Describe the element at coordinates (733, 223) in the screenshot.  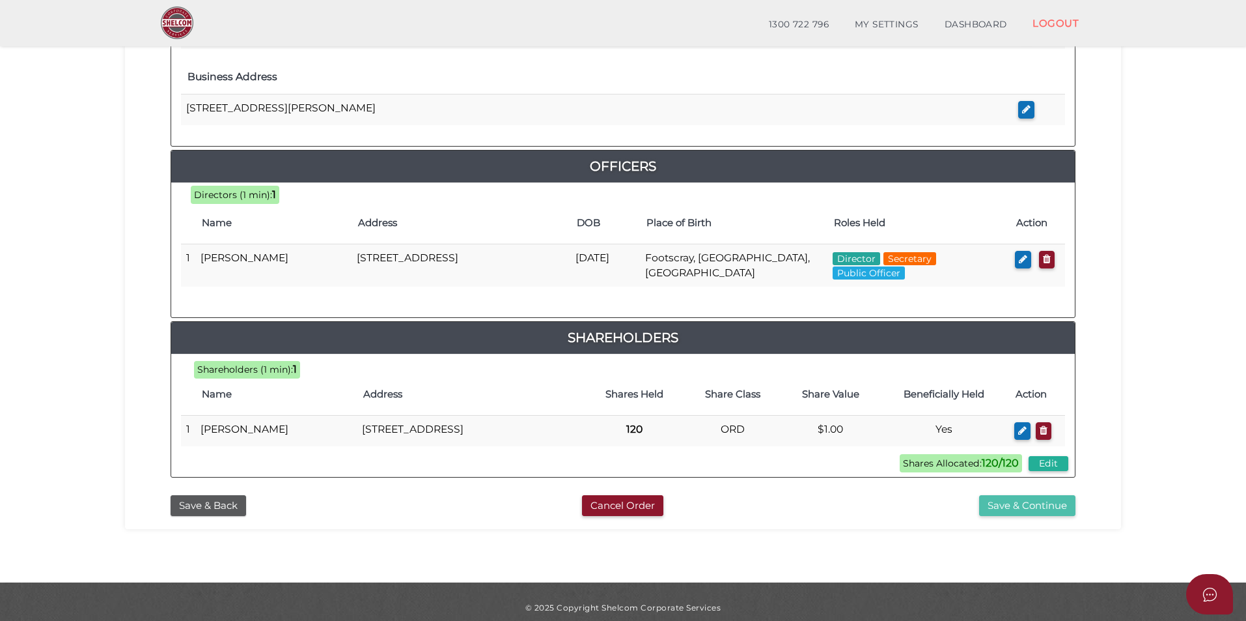
I see `h4: Place of Birth` at that location.